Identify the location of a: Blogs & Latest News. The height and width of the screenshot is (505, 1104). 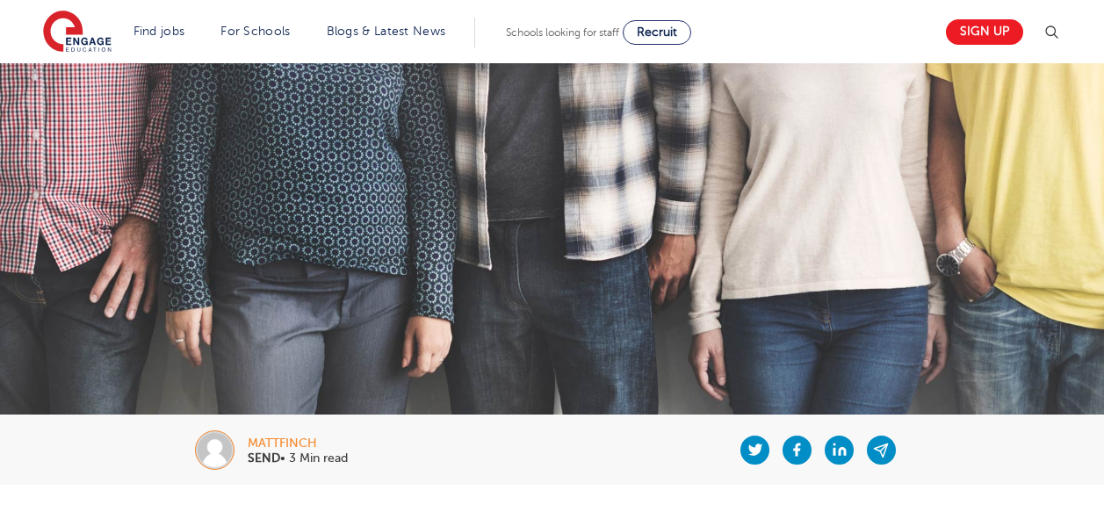
(386, 31).